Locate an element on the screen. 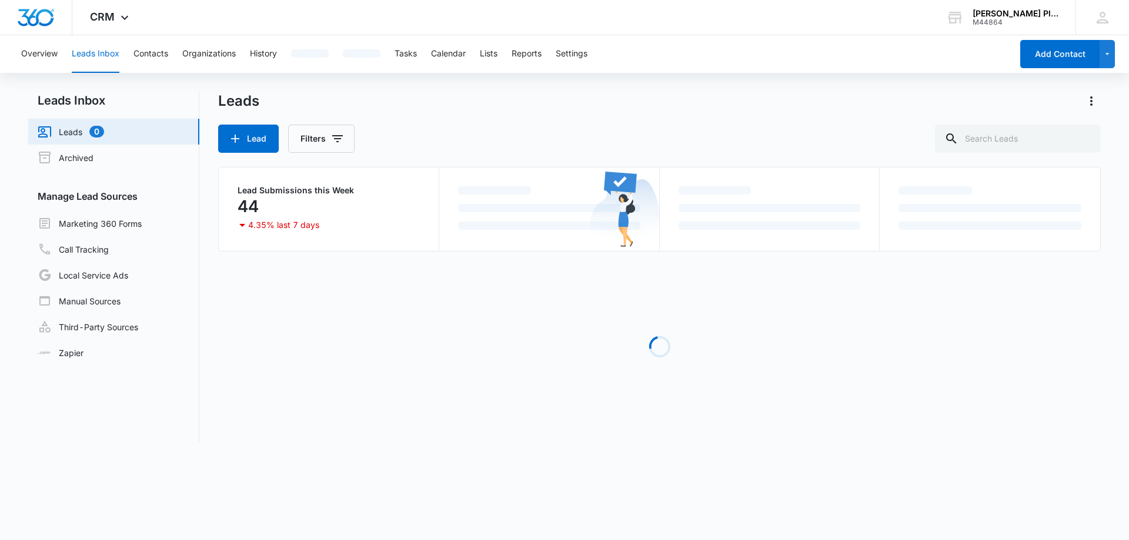 The width and height of the screenshot is (1129, 540). a: Leads0 is located at coordinates (71, 132).